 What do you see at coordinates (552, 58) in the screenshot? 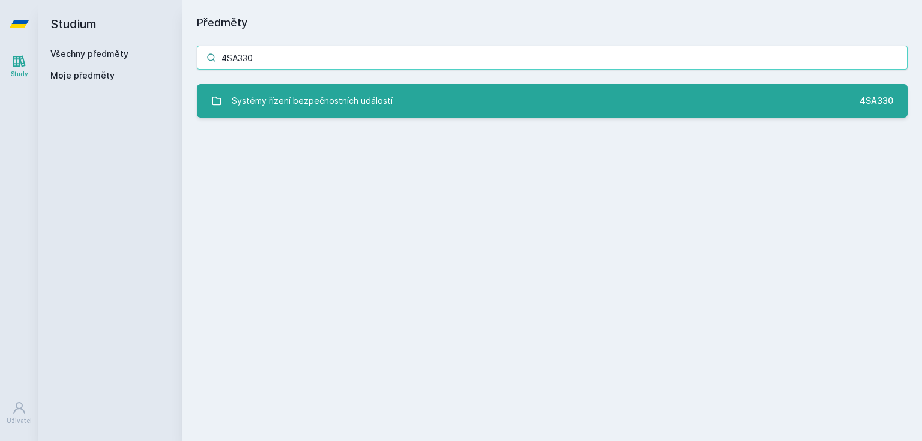
I see `input: Název nebo ident předmětu…` at bounding box center [552, 58].